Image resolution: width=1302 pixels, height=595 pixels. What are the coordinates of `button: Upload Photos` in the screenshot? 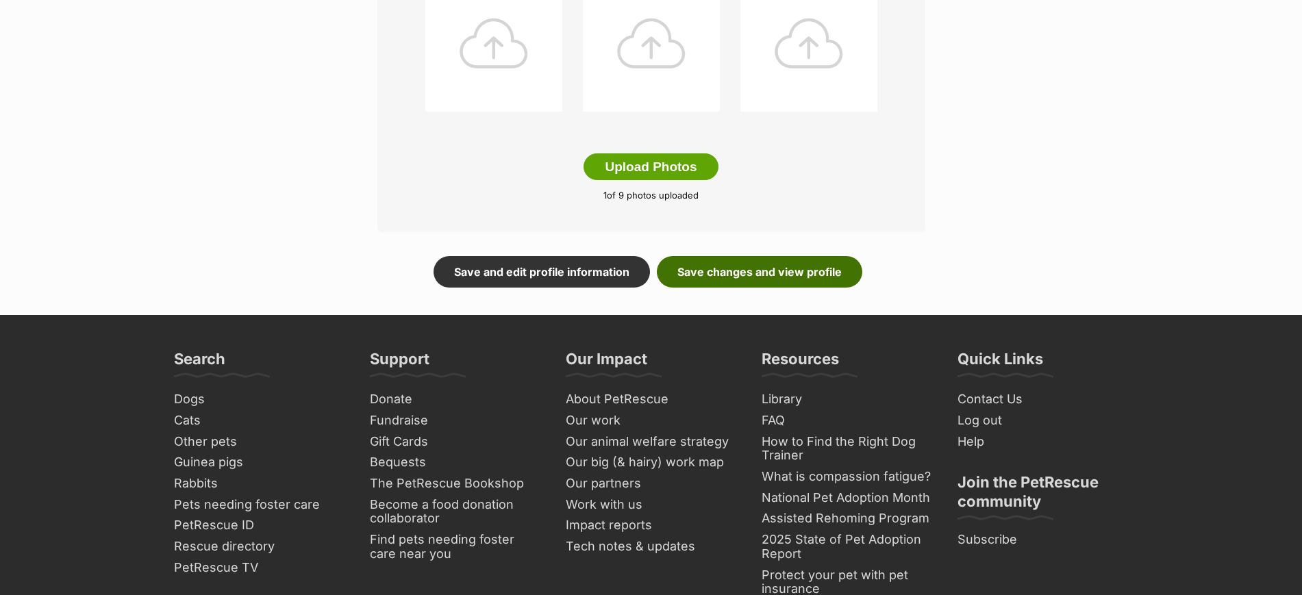 It's located at (651, 167).